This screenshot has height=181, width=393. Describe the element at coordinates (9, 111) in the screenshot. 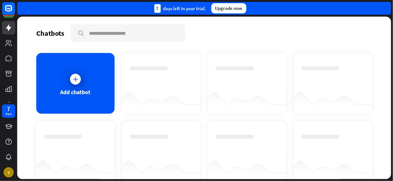

I see `a: 7 days` at that location.